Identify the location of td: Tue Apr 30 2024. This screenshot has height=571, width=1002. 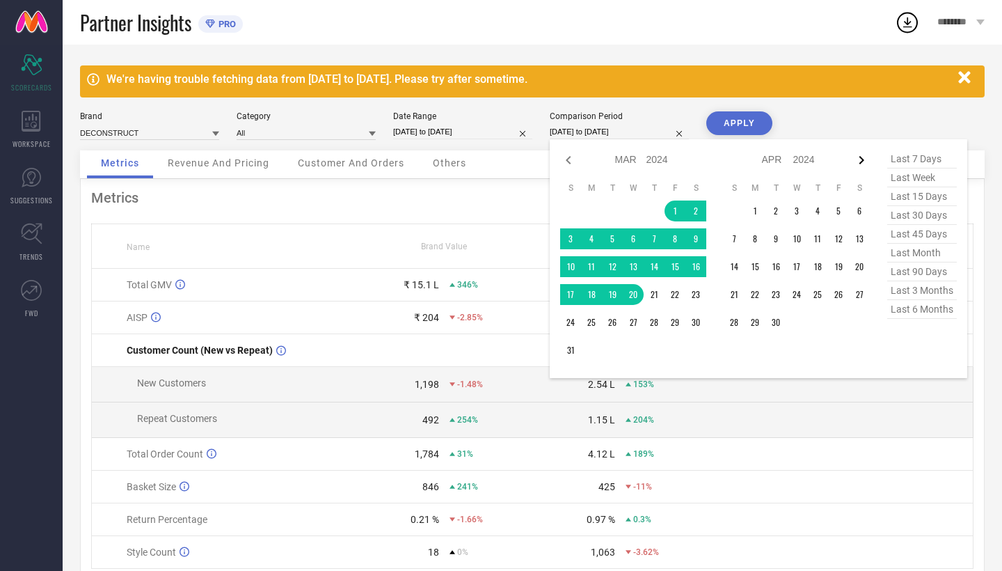
(776, 322).